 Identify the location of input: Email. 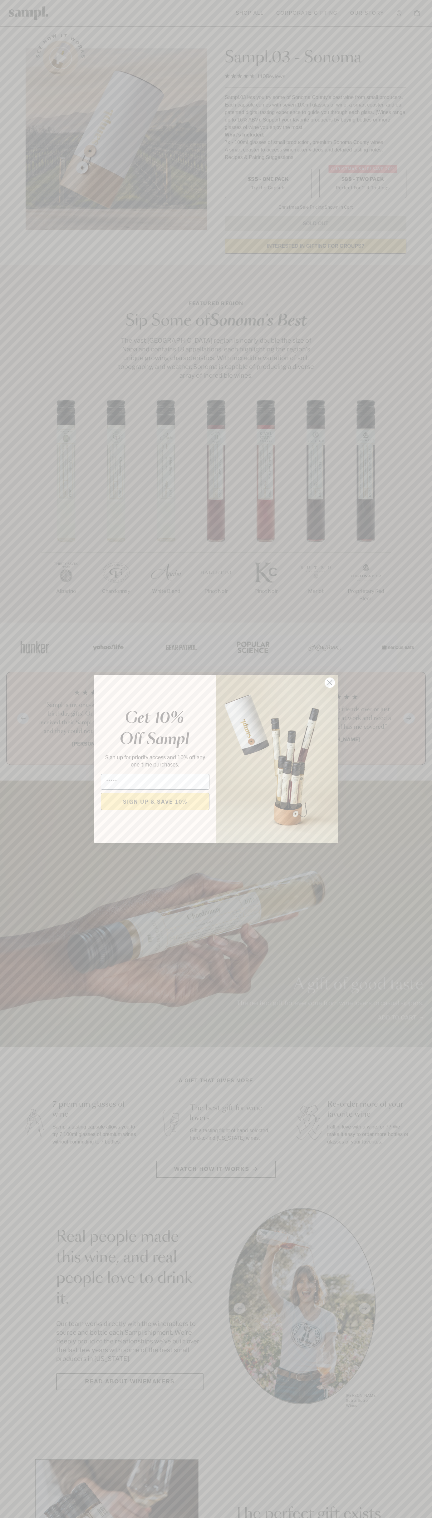
(155, 782).